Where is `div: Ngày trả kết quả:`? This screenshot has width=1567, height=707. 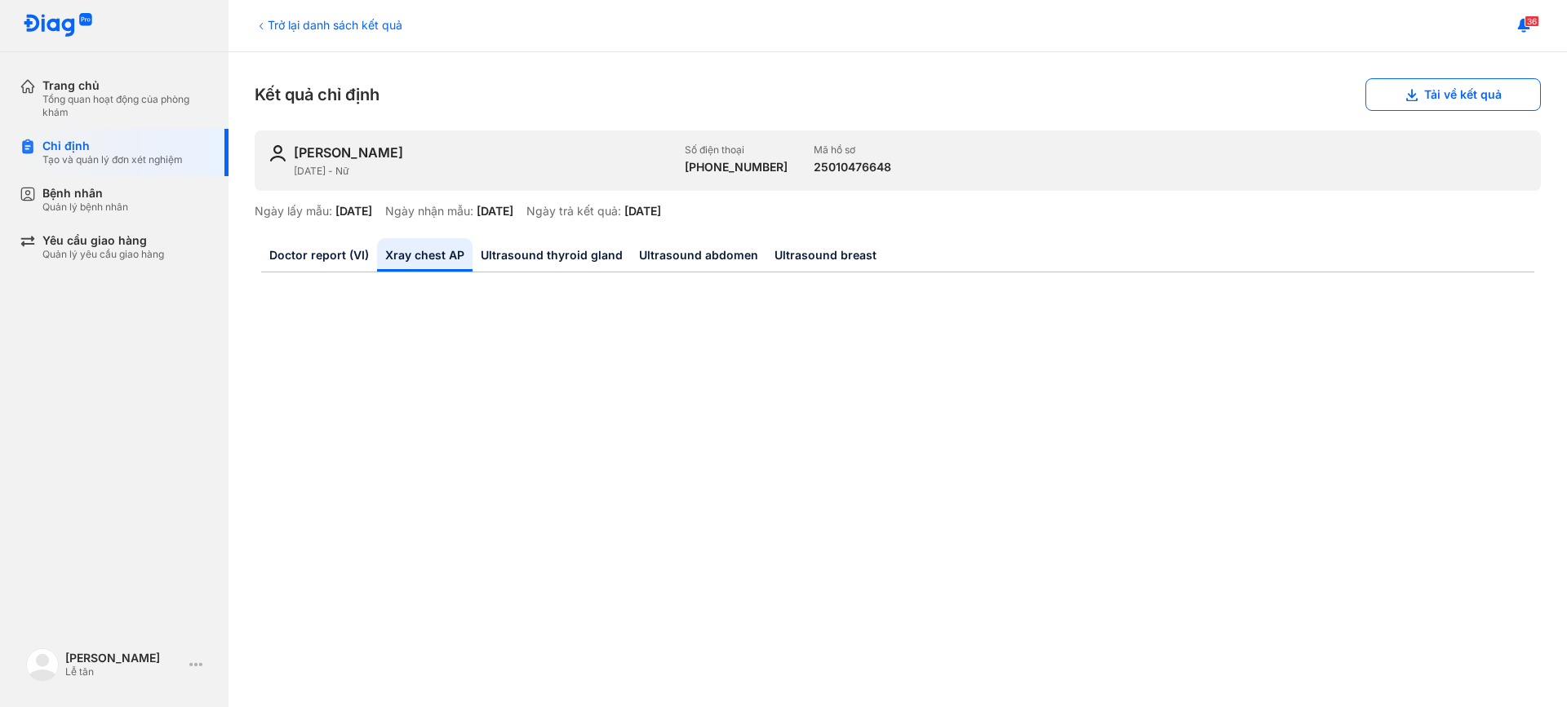
div: Ngày trả kết quả: is located at coordinates (574, 211).